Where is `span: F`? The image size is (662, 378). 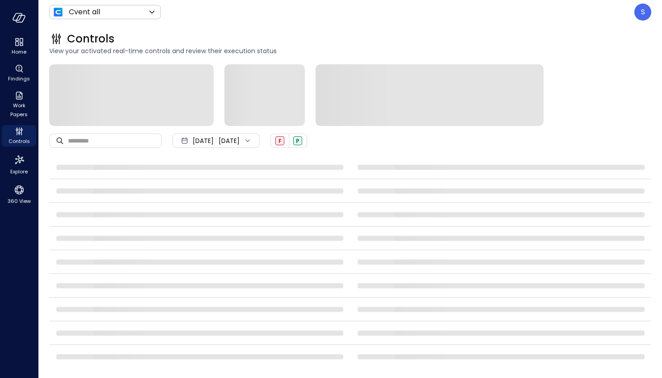 span: F is located at coordinates (280, 141).